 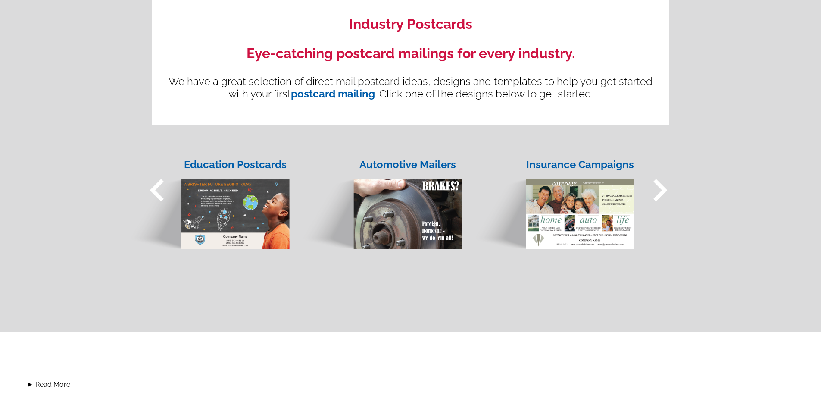 What do you see at coordinates (333, 94) in the screenshot?
I see `a: postcard mailing` at bounding box center [333, 94].